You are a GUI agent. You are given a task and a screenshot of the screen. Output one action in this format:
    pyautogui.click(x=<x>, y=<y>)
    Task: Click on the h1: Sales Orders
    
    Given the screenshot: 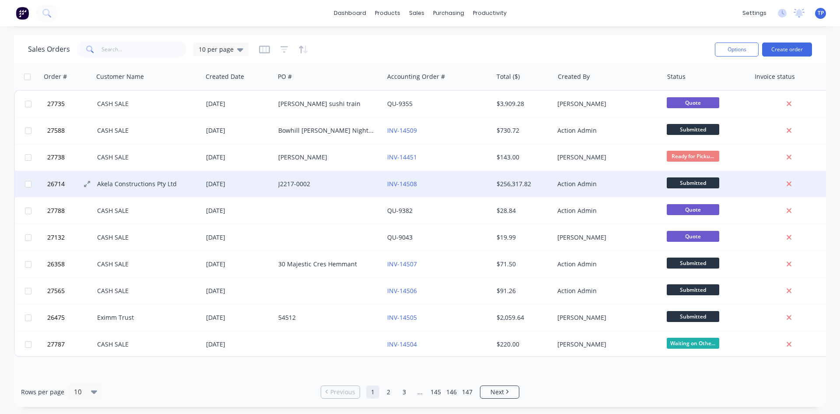 What is the action you would take?
    pyautogui.click(x=49, y=49)
    